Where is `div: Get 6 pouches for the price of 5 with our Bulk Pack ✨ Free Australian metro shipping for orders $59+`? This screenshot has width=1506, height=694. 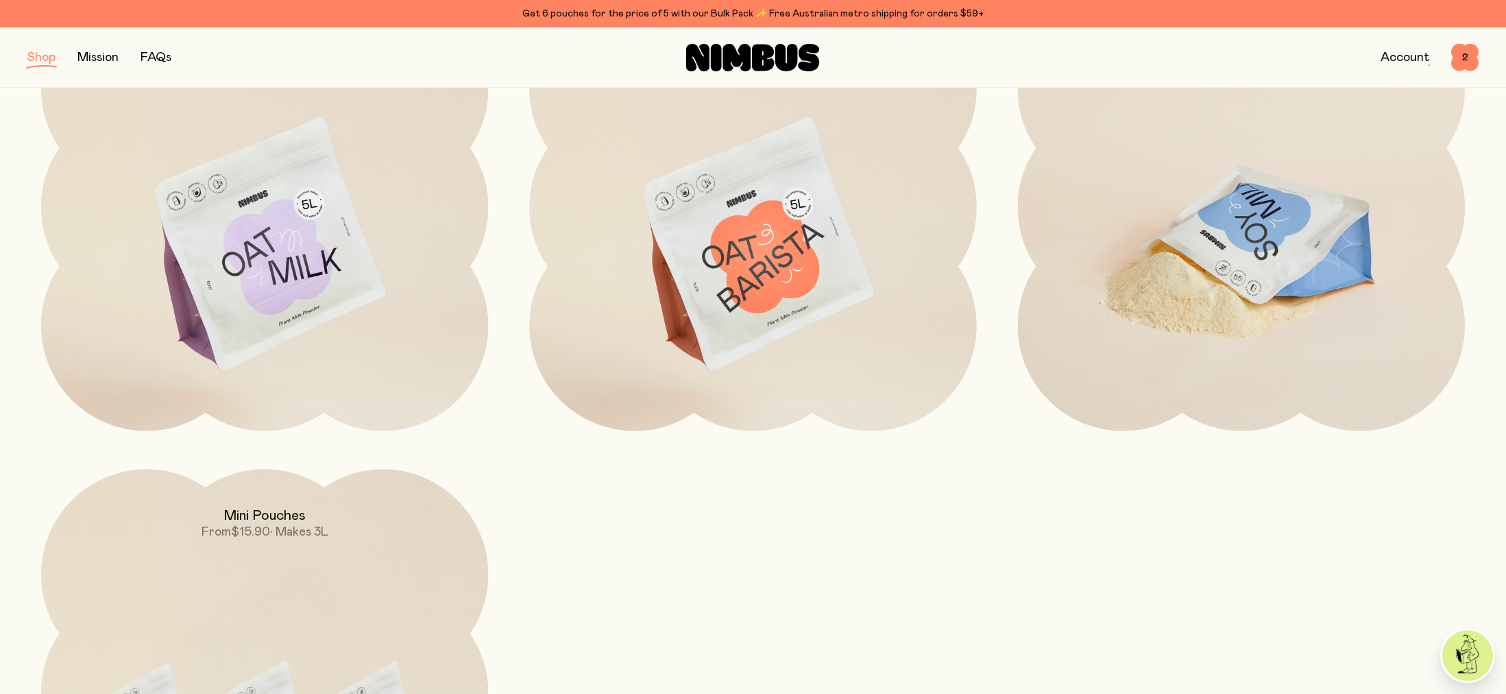
div: Get 6 pouches for the price of 5 with our Bulk Pack ✨ Free Australian metro shipping for orders $59+ is located at coordinates (753, 14).